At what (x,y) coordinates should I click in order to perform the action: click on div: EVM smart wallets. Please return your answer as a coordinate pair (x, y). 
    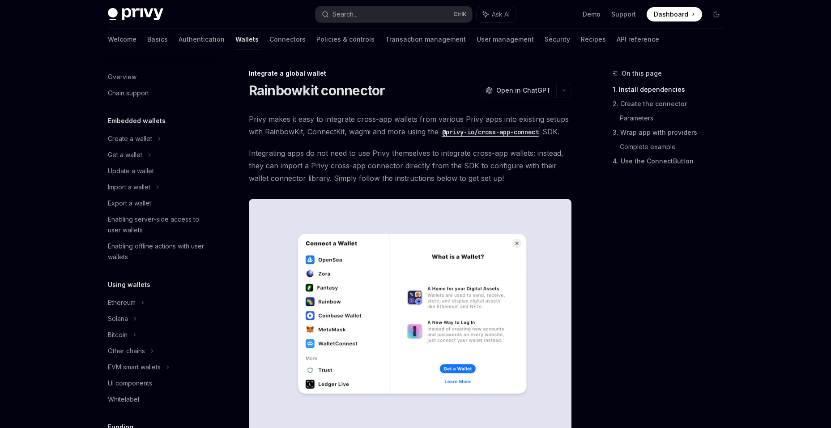
    Looking at the image, I should click on (134, 367).